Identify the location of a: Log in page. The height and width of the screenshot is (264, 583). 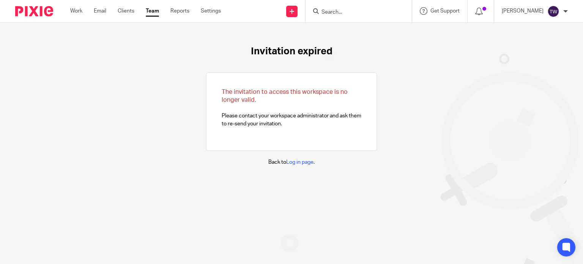
(300, 162).